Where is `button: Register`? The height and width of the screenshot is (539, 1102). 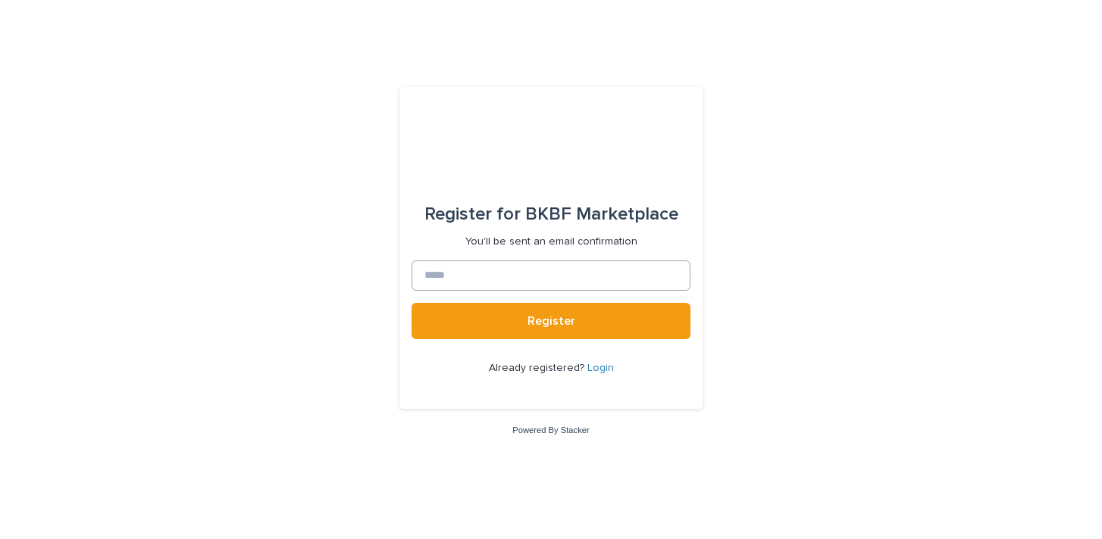 button: Register is located at coordinates (551, 321).